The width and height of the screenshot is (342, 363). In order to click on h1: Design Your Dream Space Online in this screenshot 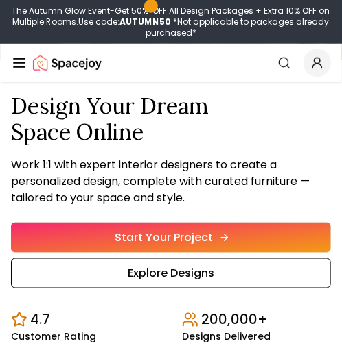, I will do `click(171, 119)`.